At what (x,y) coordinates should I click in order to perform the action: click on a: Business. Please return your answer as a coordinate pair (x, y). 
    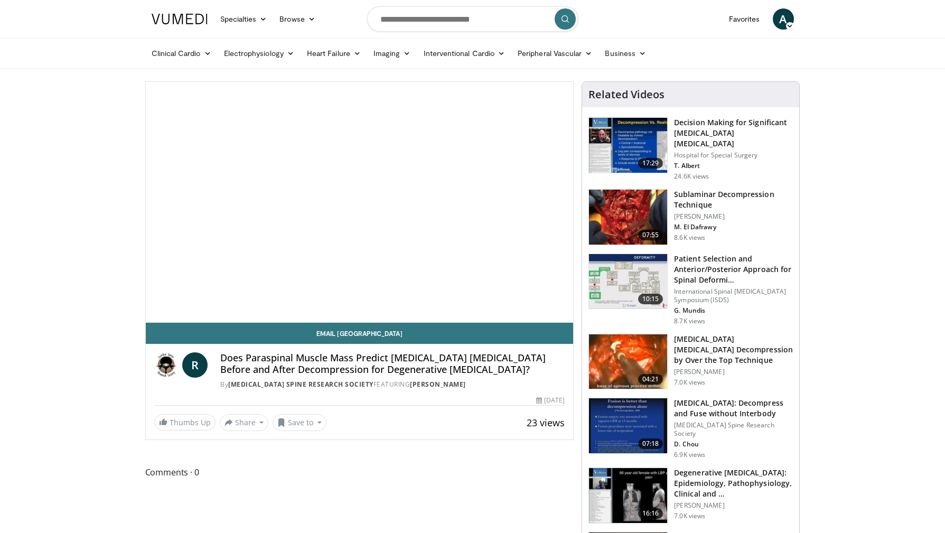
    Looking at the image, I should click on (626, 53).